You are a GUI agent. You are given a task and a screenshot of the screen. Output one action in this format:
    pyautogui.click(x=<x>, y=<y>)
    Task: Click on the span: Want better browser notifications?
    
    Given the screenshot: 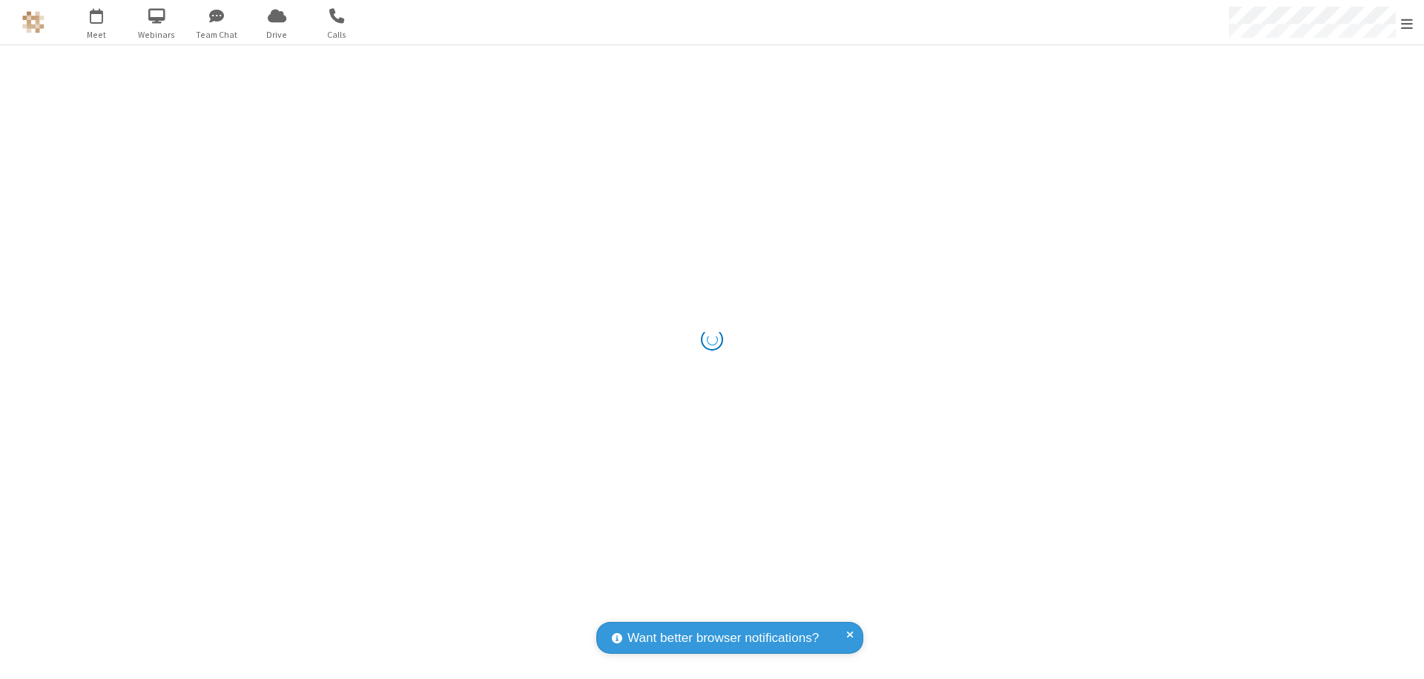 What is the action you would take?
    pyautogui.click(x=723, y=639)
    